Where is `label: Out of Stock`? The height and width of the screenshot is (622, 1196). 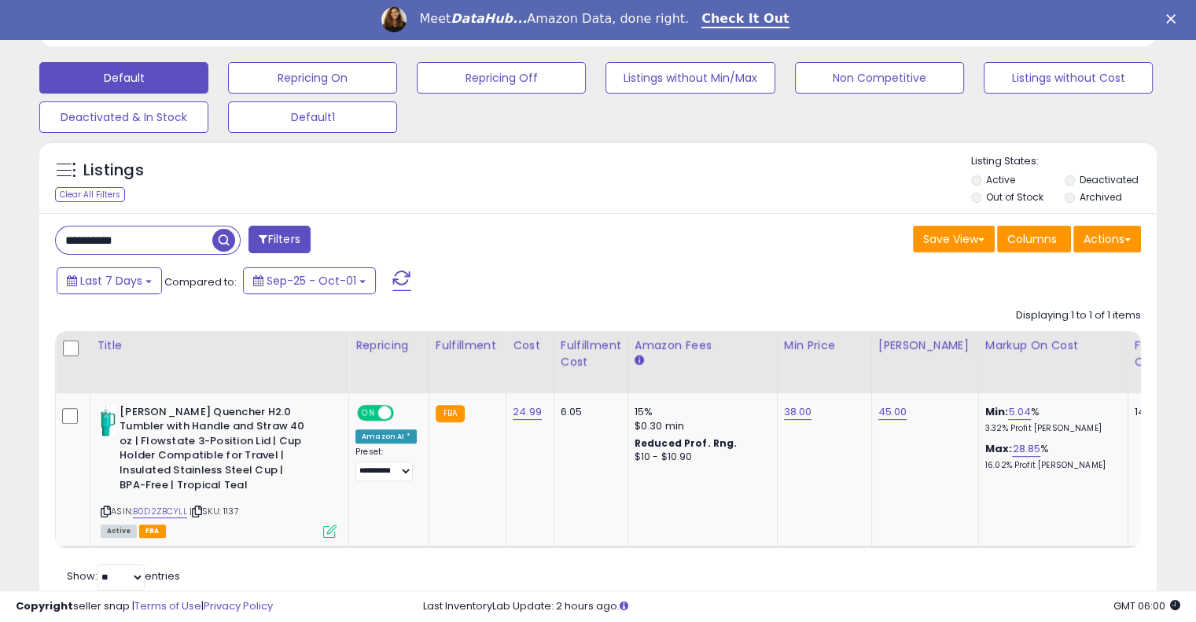
label: Out of Stock is located at coordinates (1014, 197).